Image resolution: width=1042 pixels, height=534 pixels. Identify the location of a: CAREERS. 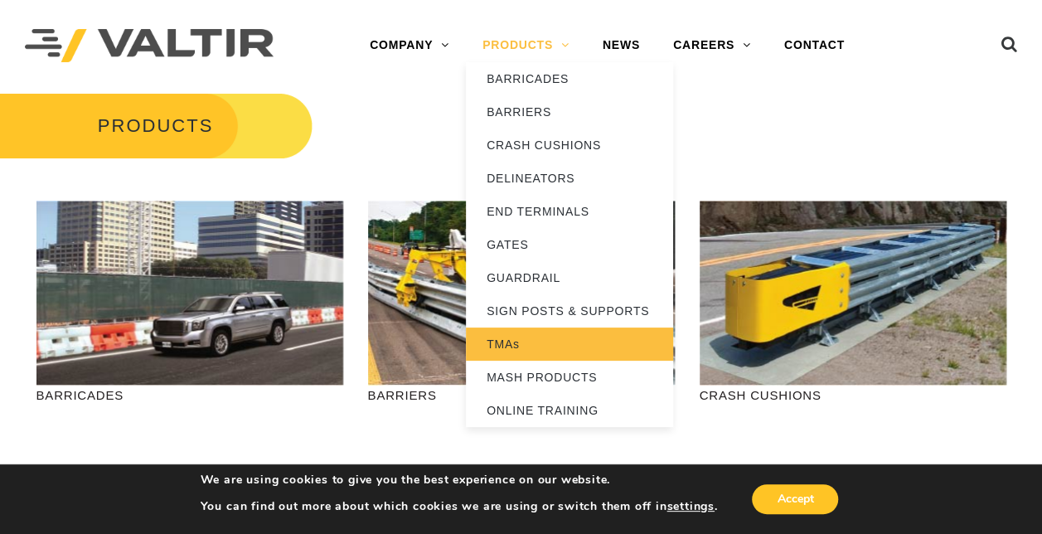
(712, 46).